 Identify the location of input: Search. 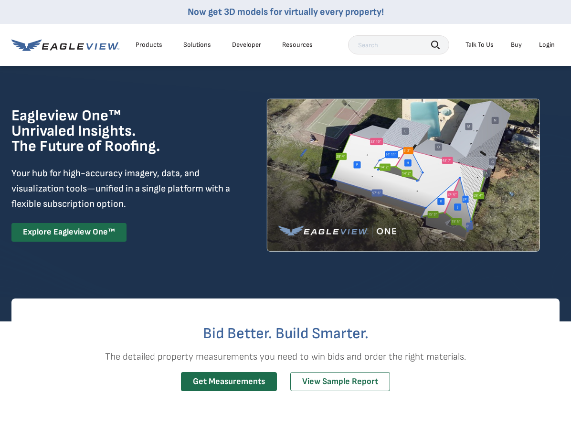
(399, 45).